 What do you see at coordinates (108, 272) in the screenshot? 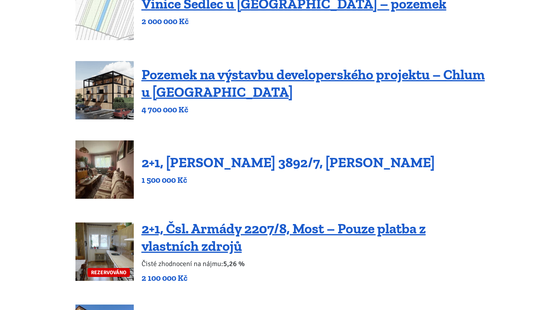
I see `span: REZERVOVÁNO` at bounding box center [108, 272].